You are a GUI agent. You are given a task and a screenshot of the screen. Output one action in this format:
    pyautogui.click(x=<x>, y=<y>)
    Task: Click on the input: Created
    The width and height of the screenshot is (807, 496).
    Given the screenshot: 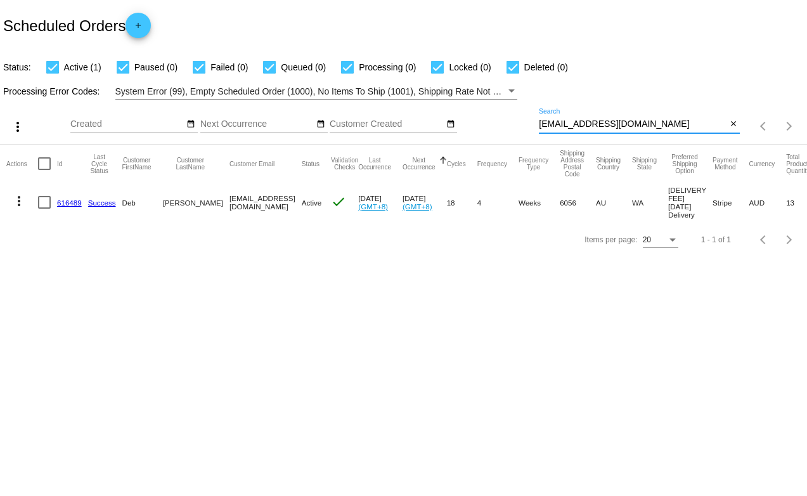 What is the action you would take?
    pyautogui.click(x=127, y=124)
    